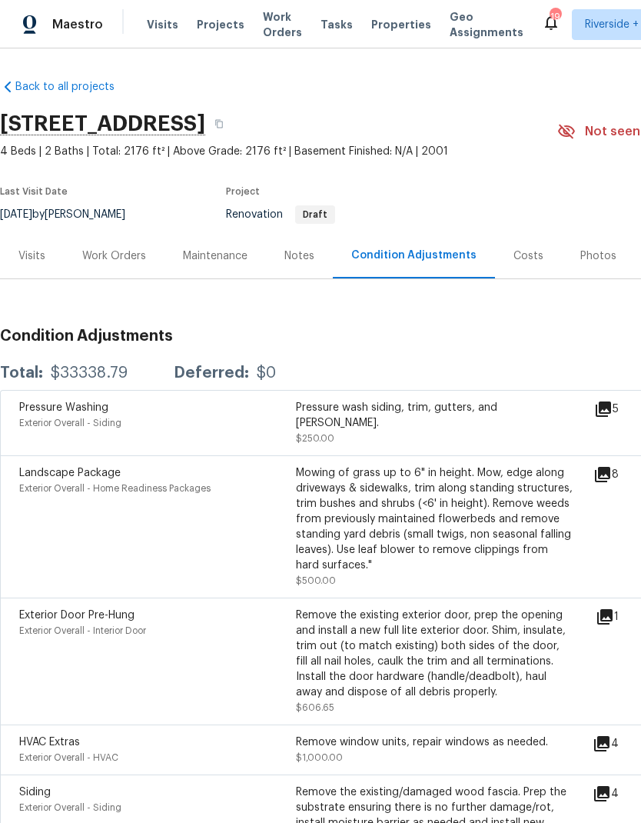 The image size is (641, 823). Describe the element at coordinates (211, 373) in the screenshot. I see `div: Deferred:` at that location.